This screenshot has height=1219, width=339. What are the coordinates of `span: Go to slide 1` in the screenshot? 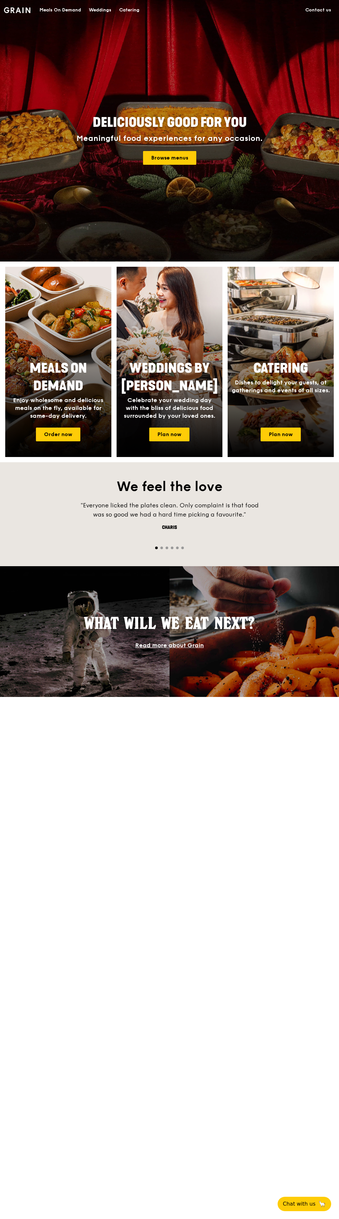 It's located at (157, 548).